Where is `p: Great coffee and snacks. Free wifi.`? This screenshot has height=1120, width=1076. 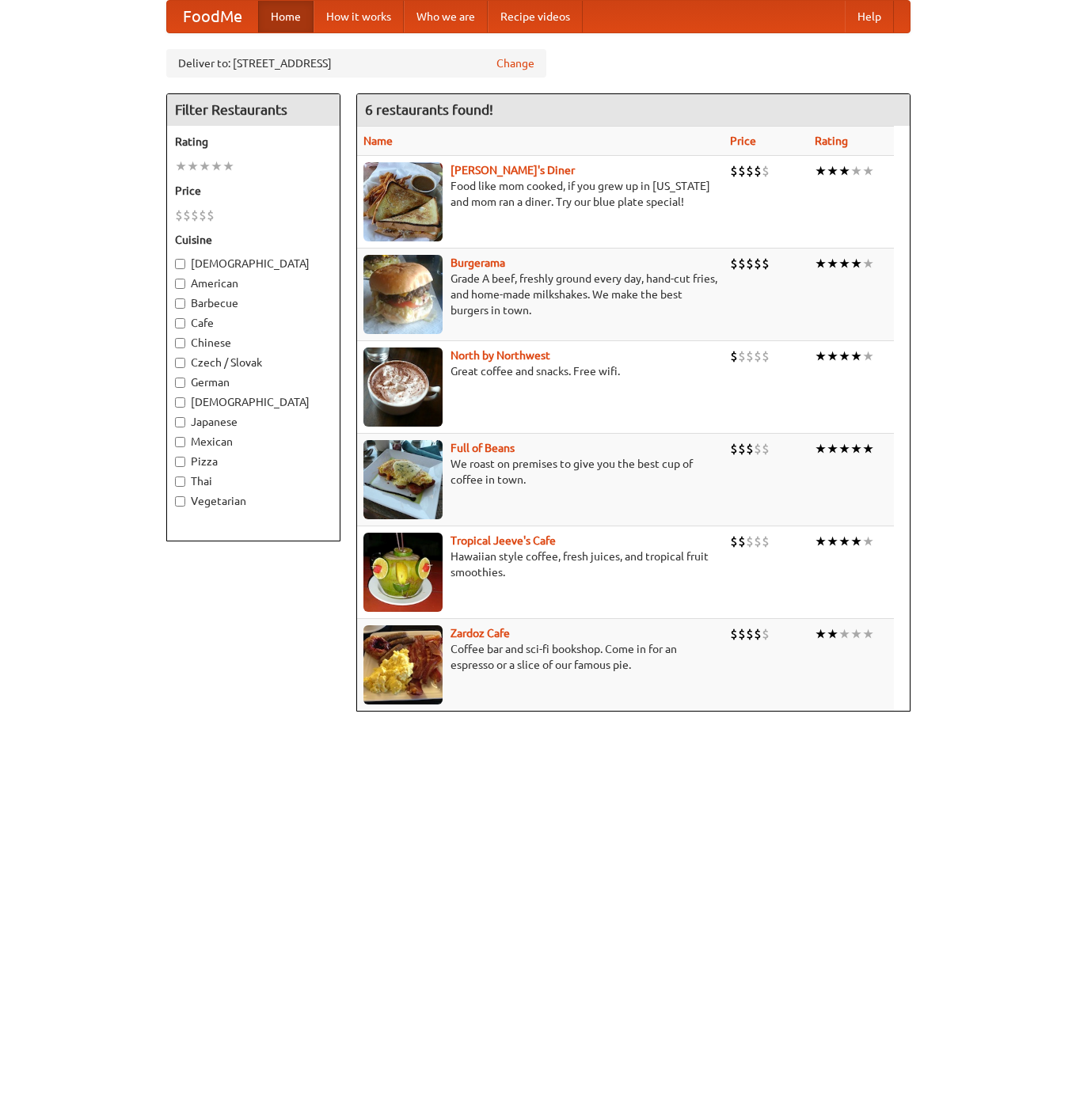 p: Great coffee and snacks. Free wifi. is located at coordinates (540, 371).